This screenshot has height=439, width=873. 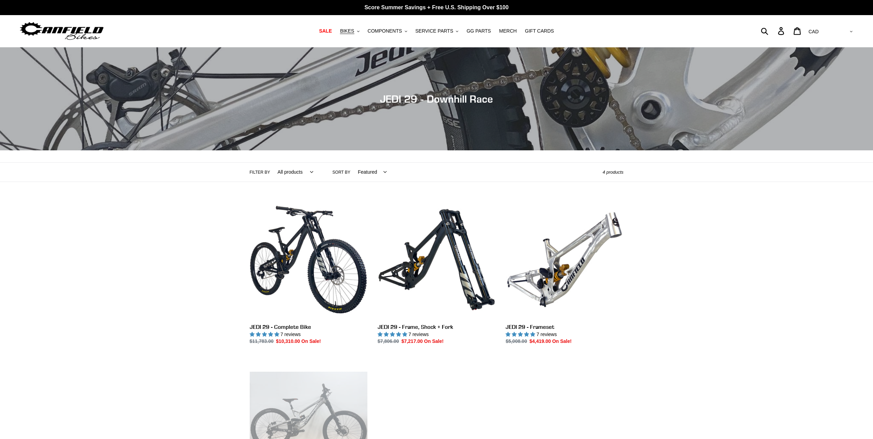 What do you see at coordinates (385, 31) in the screenshot?
I see `span: COMPONENTS` at bounding box center [385, 31].